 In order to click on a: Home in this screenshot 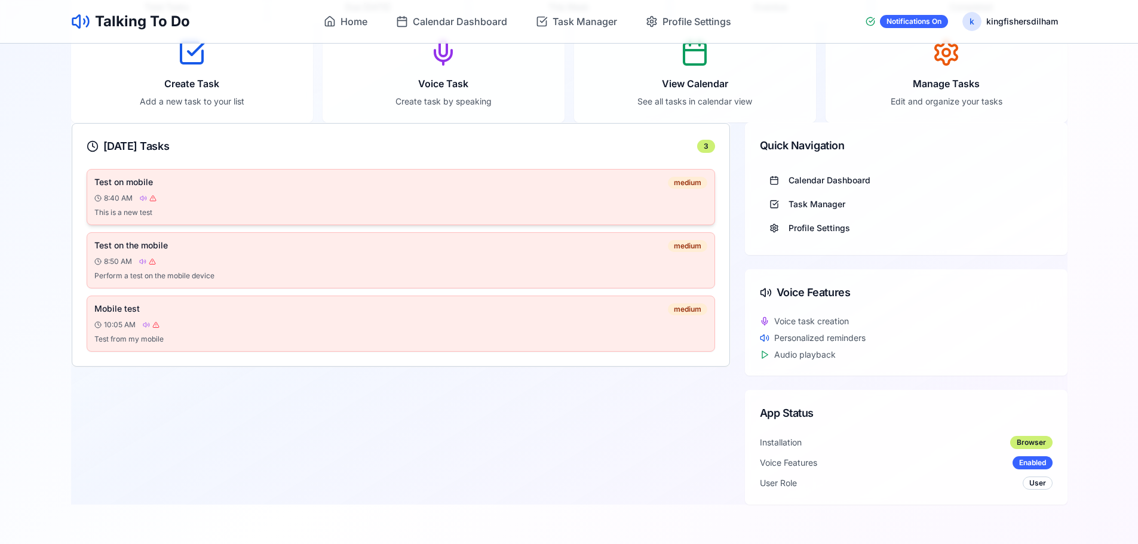, I will do `click(345, 22)`.